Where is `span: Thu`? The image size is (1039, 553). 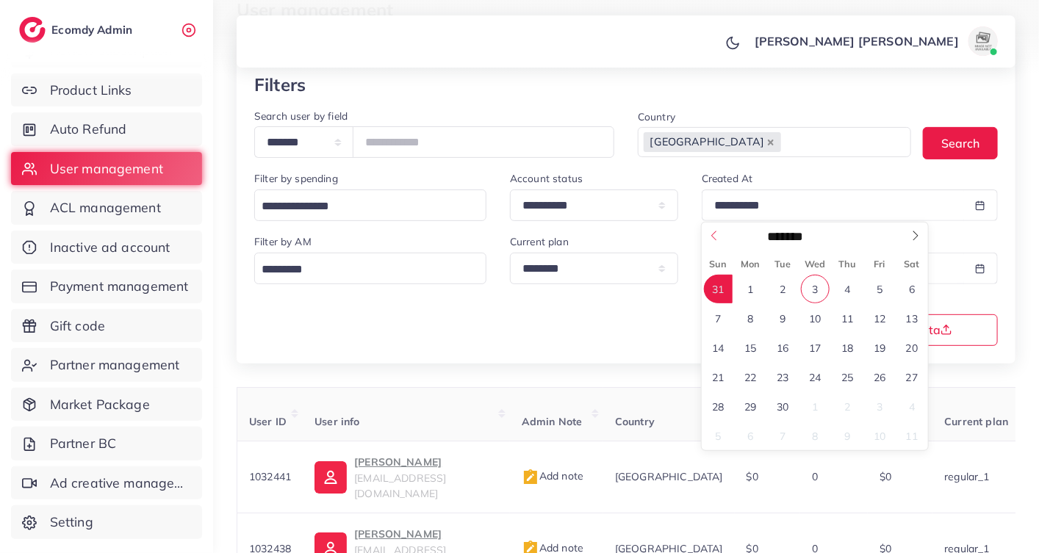
span: Thu is located at coordinates (847, 264).